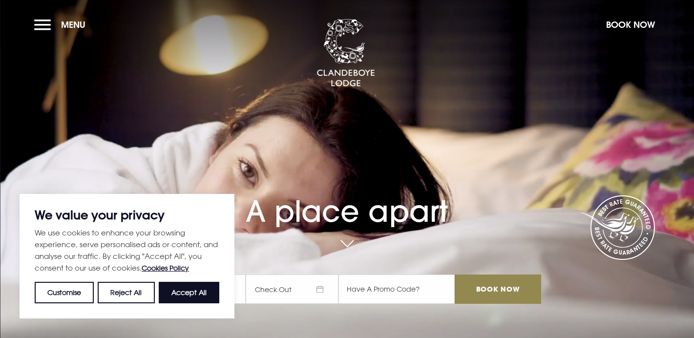 The image size is (694, 338). What do you see at coordinates (127, 250) in the screenshot?
I see `p: We use cookies to enhance your browsing experience, serve personalised ads or content, and analys...` at bounding box center [127, 250].